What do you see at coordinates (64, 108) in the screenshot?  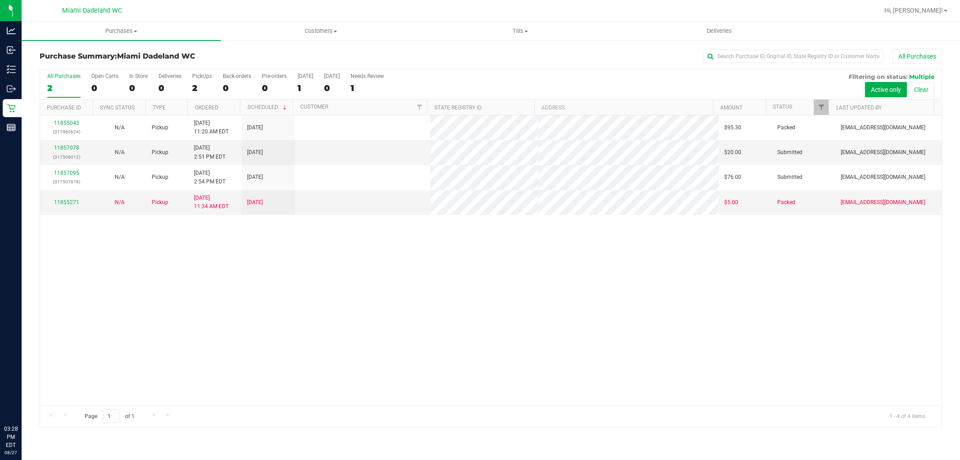 I see `a: Purchase ID` at bounding box center [64, 108].